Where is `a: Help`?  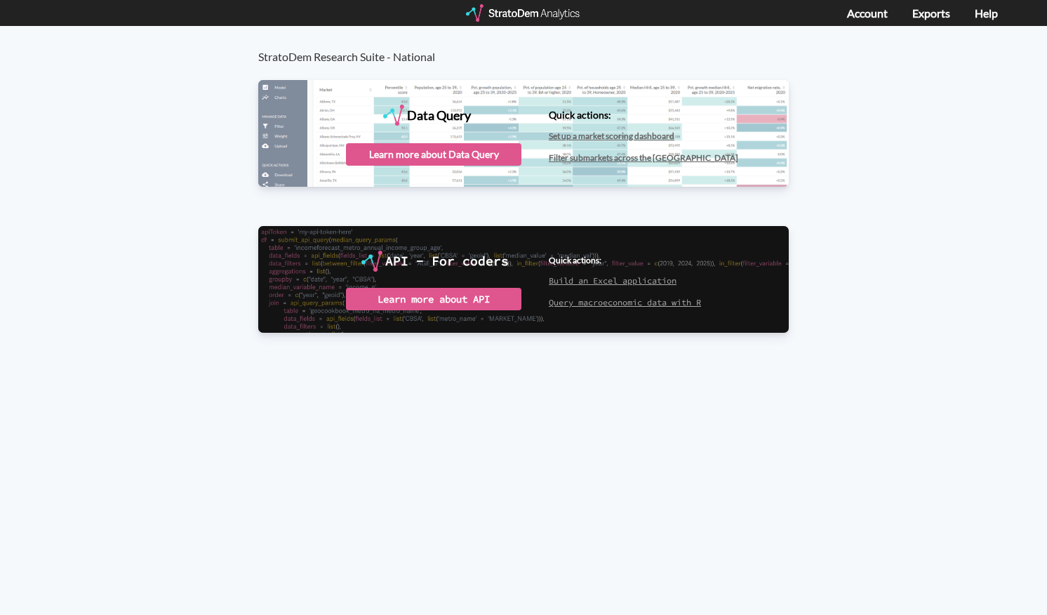
a: Help is located at coordinates (986, 13).